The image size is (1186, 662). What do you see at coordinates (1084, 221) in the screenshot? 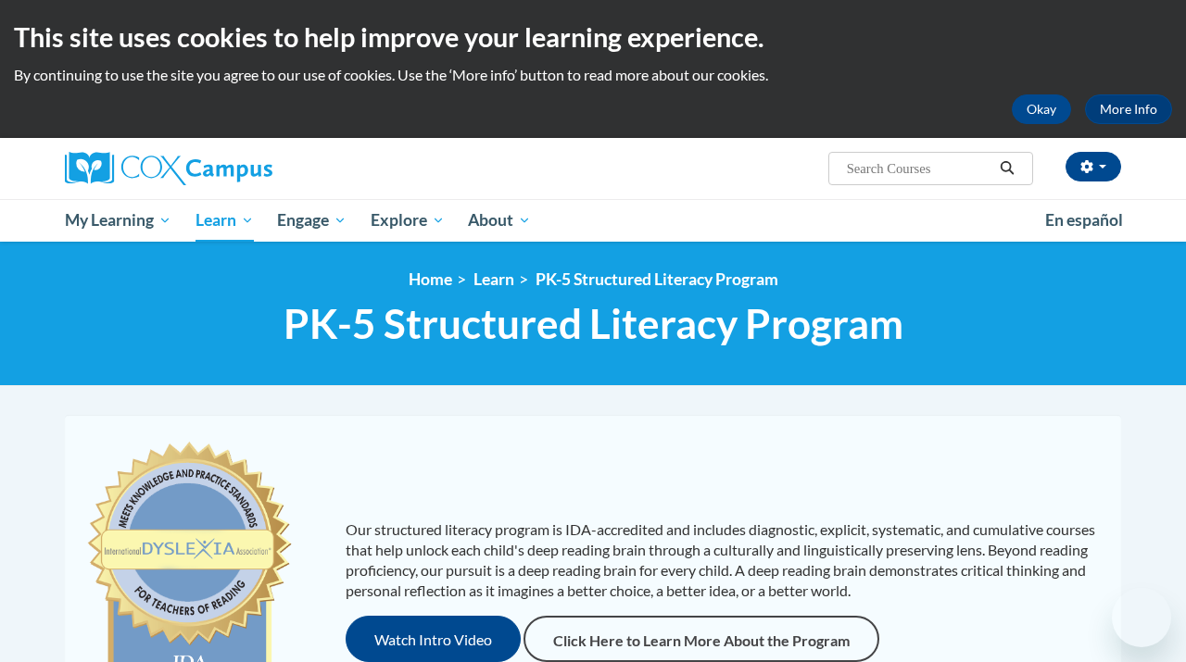
I see `a: En español` at bounding box center [1084, 221].